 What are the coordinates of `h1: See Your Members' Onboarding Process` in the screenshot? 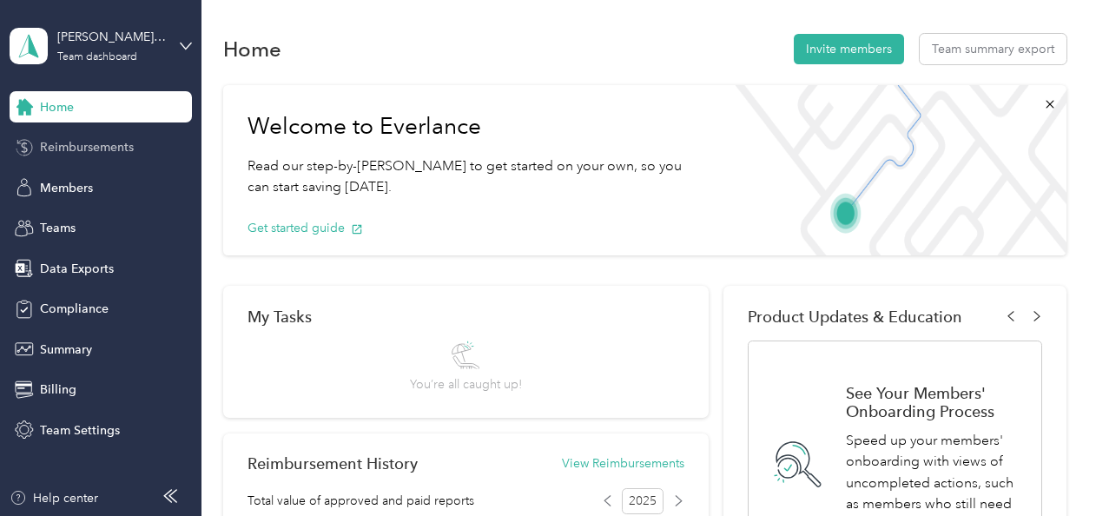 It's located at (934, 402).